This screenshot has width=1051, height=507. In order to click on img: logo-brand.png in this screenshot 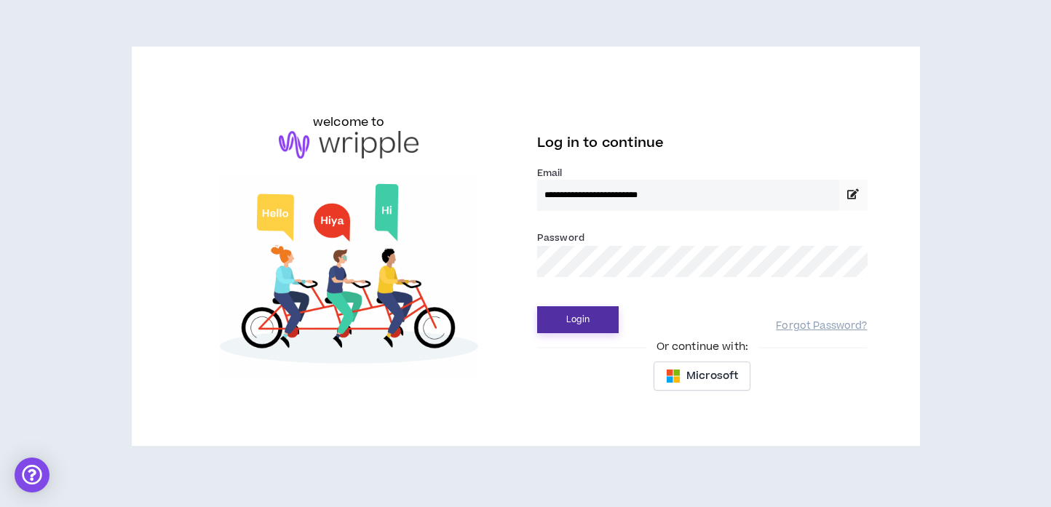, I will do `click(349, 145)`.